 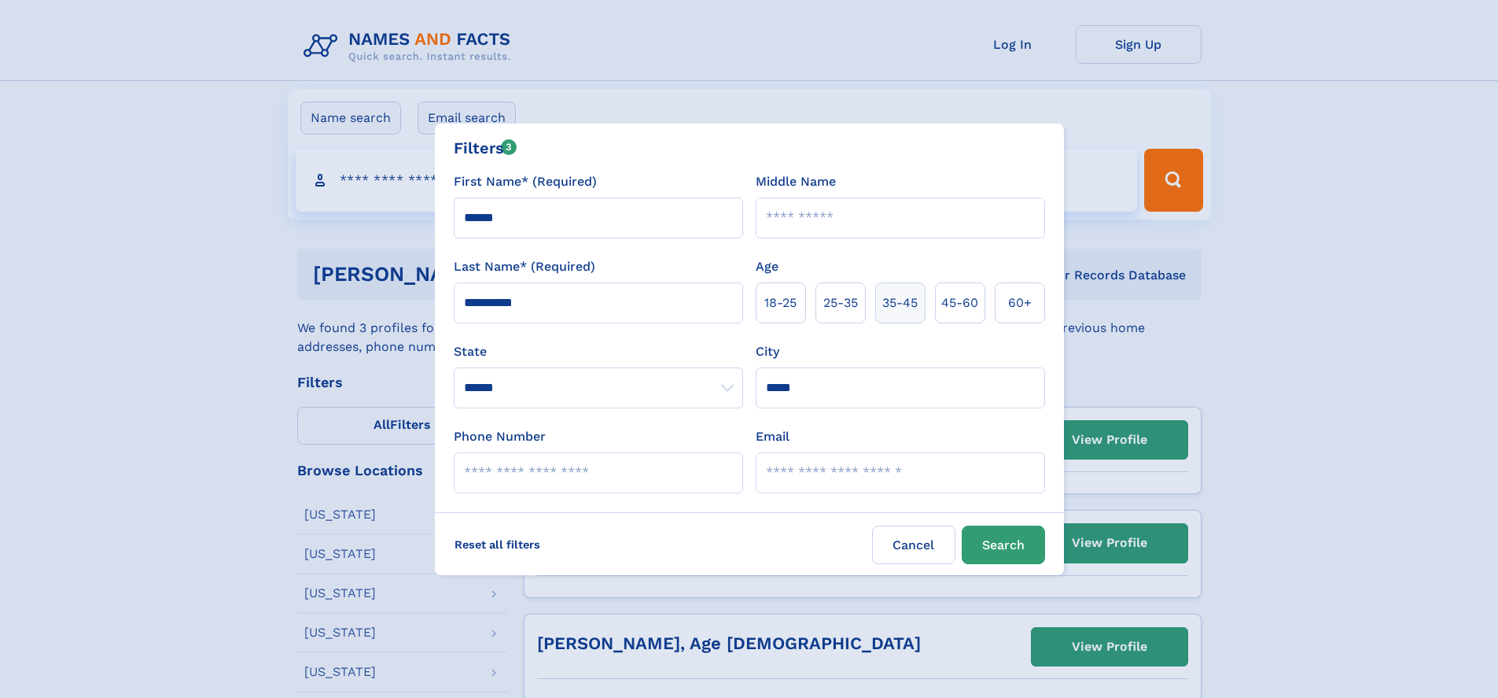 What do you see at coordinates (959, 303) in the screenshot?
I see `span: 45‑60` at bounding box center [959, 303].